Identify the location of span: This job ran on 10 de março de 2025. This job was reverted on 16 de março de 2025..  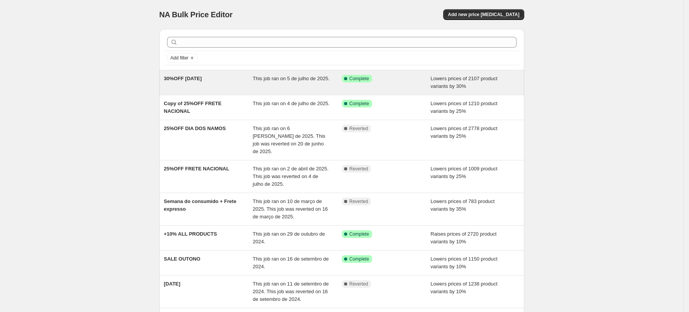
(290, 209).